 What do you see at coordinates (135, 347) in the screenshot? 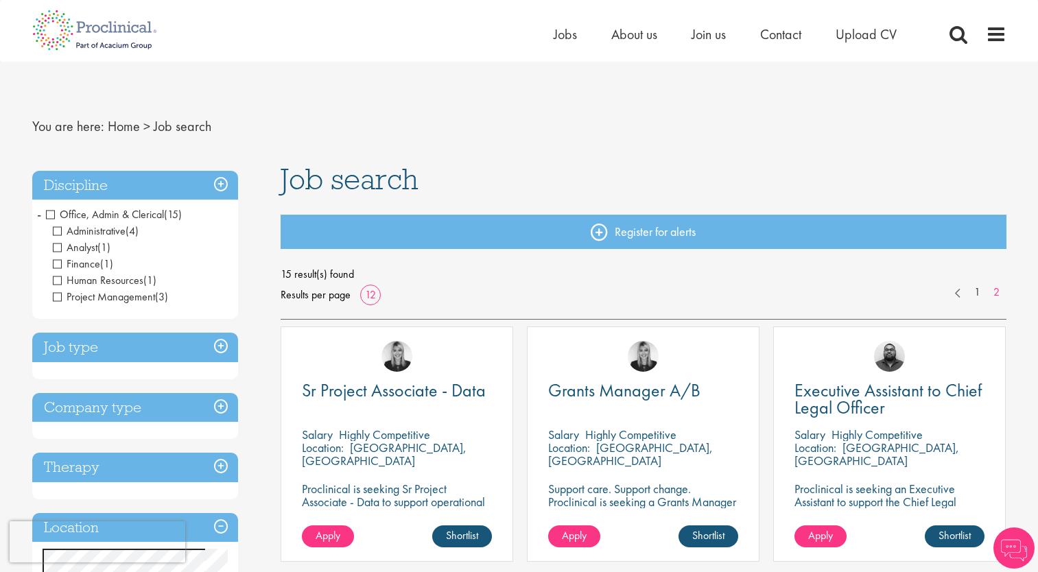
I see `h3: Job type` at bounding box center [135, 347].